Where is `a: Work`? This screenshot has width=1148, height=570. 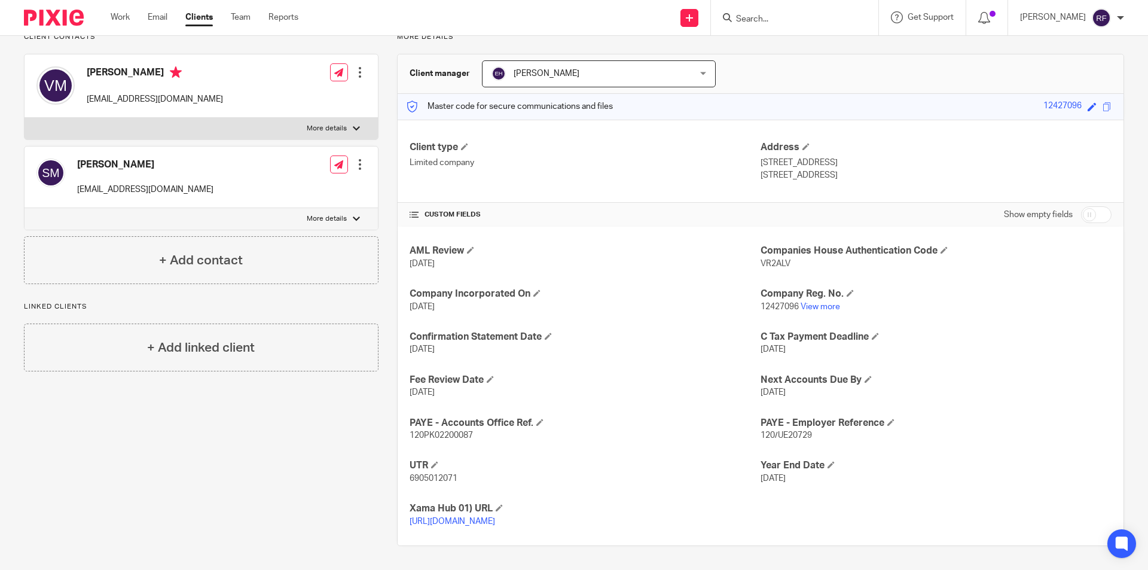 a: Work is located at coordinates (120, 17).